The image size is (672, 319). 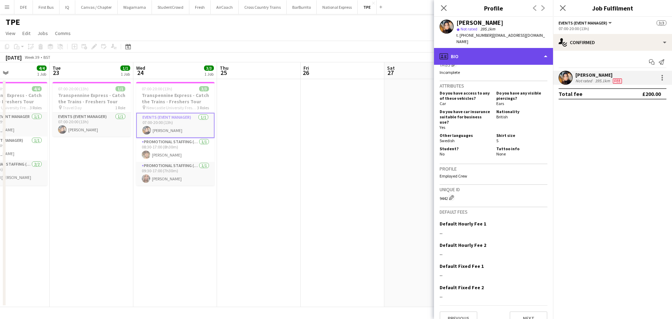 I want to click on button: First Bus, so click(x=46, y=7).